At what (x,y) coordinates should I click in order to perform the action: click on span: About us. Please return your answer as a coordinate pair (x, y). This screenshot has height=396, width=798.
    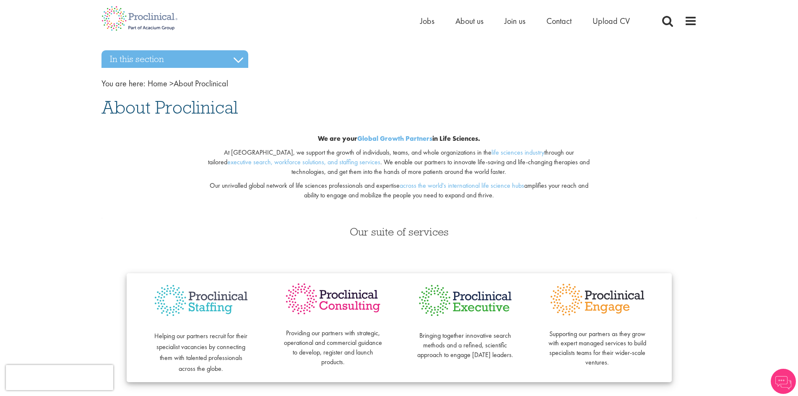
    Looking at the image, I should click on (469, 21).